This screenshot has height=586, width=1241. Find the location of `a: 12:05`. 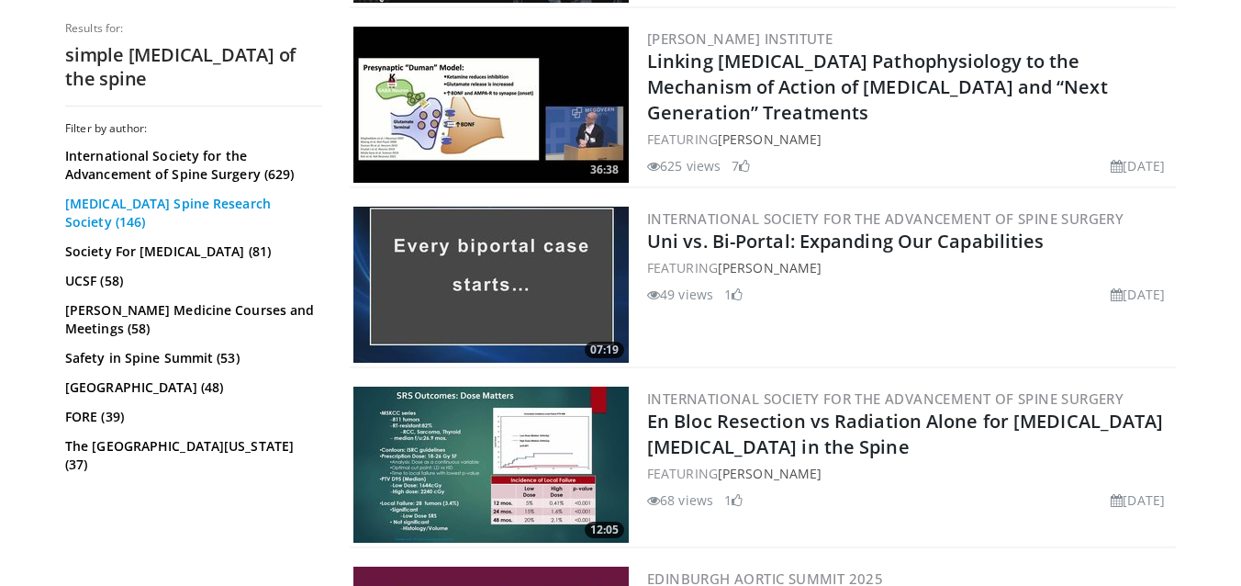

a: 12:05 is located at coordinates (491, 464).